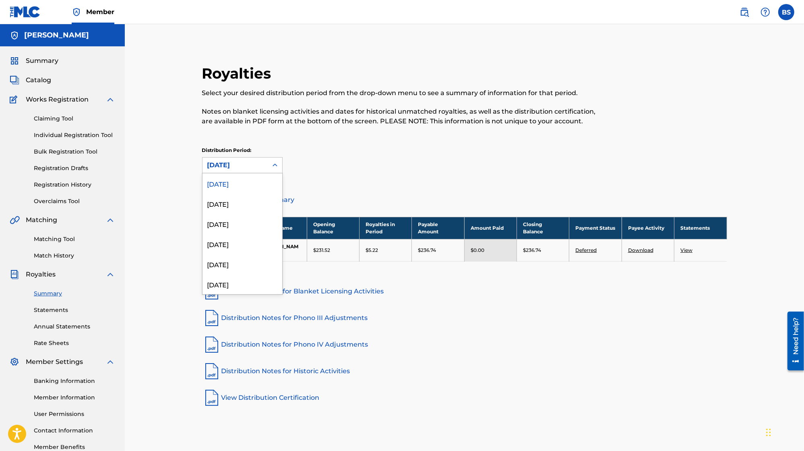  Describe the element at coordinates (404, 93) in the screenshot. I see `p: Select your desired distribution period from the drop-down menu to see a summary of information f...` at that location.